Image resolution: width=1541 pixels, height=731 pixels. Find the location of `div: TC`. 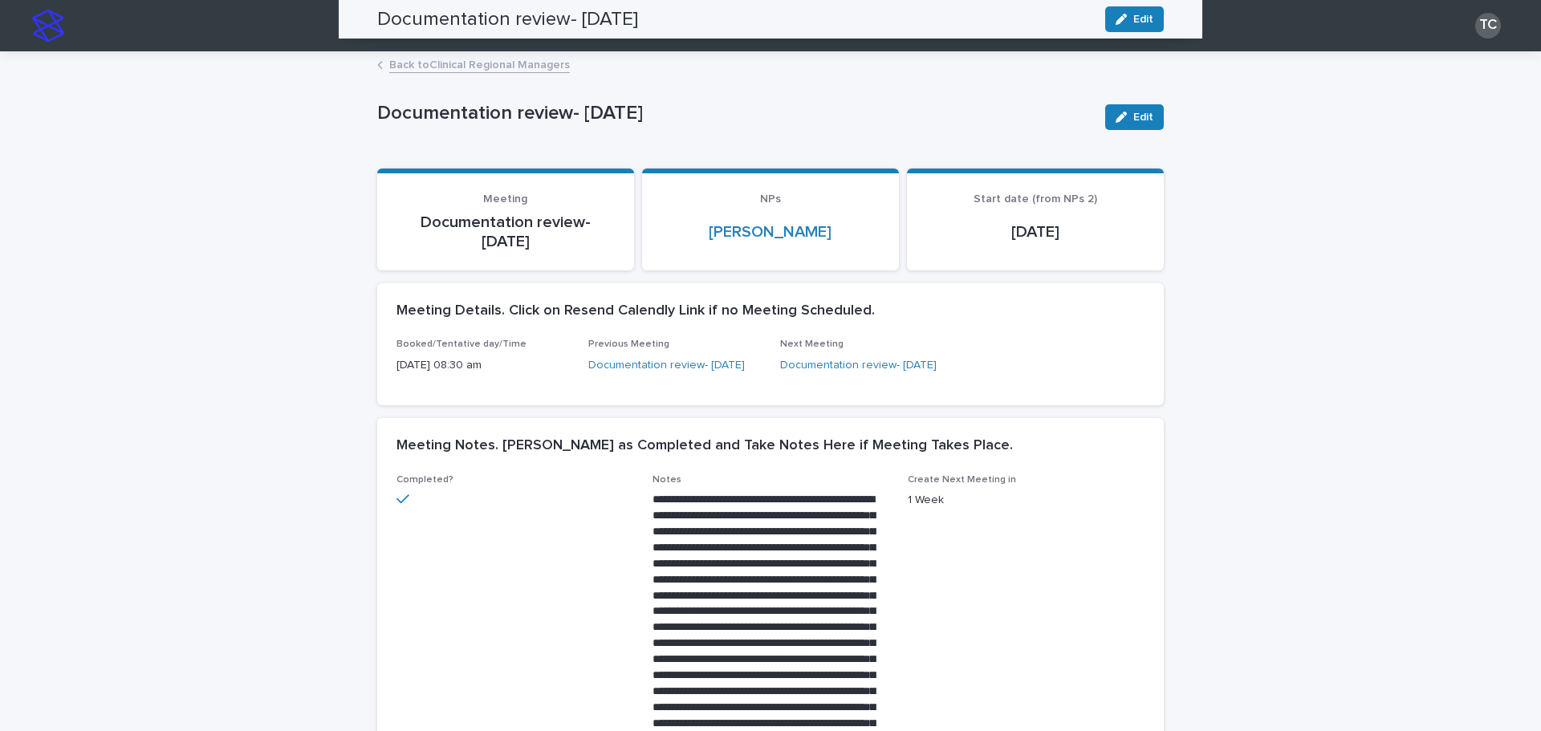

div: TC is located at coordinates (1488, 26).